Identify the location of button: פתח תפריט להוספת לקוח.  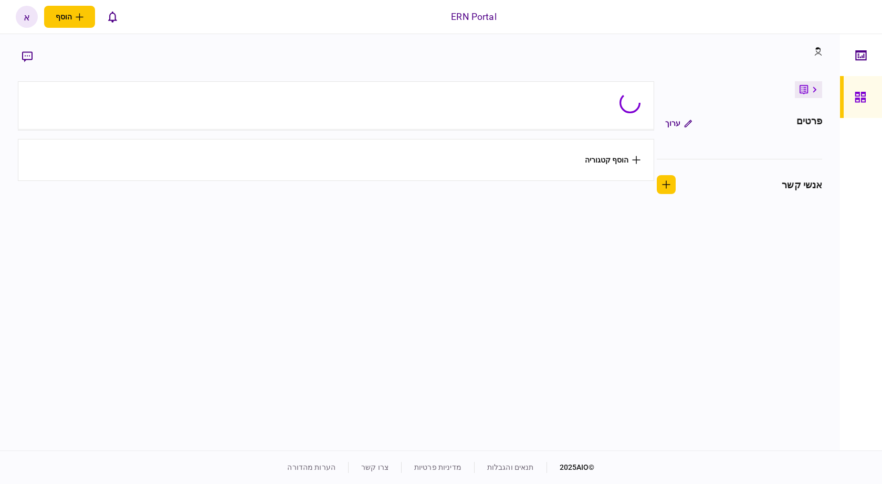
(69, 17).